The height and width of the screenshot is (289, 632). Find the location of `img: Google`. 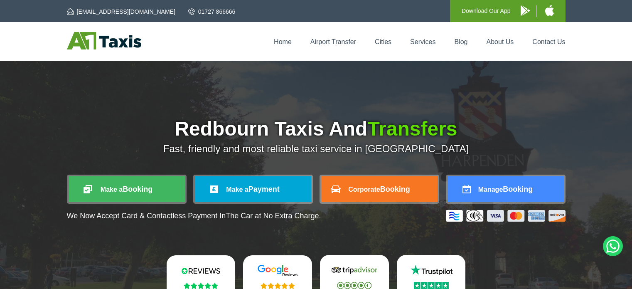

img: Google is located at coordinates (278, 271).